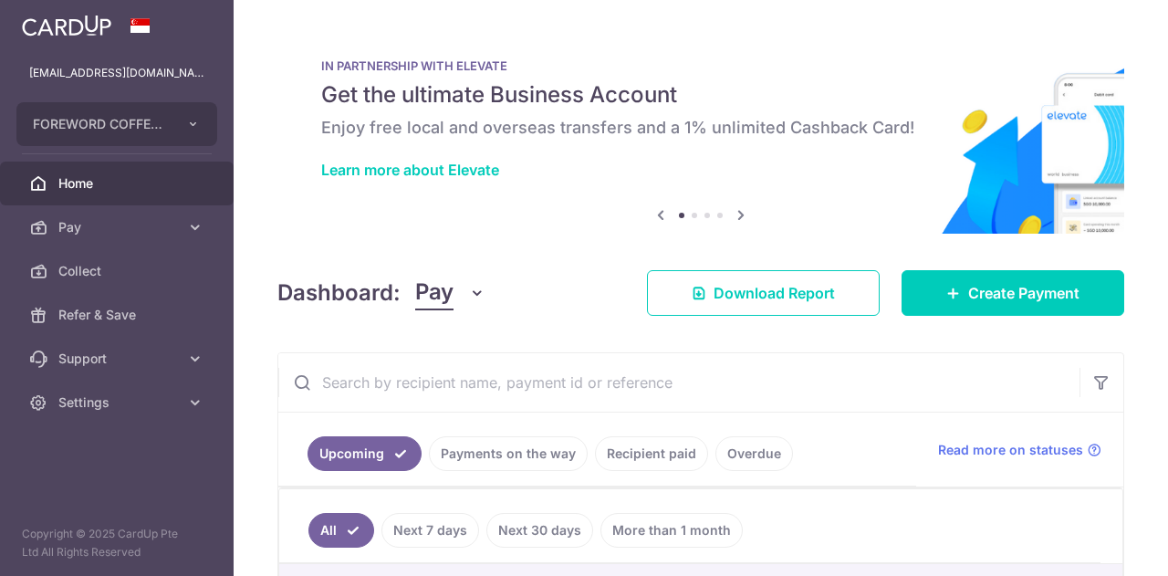 This screenshot has height=576, width=1168. What do you see at coordinates (410, 170) in the screenshot?
I see `a: Learn more about Elevate` at bounding box center [410, 170].